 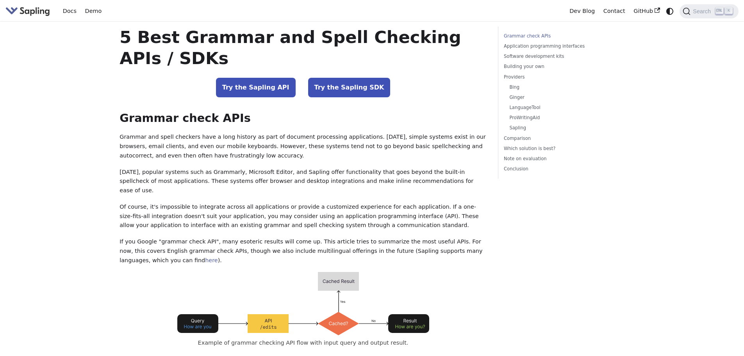 I want to click on a: Grammar check APIs, so click(x=556, y=36).